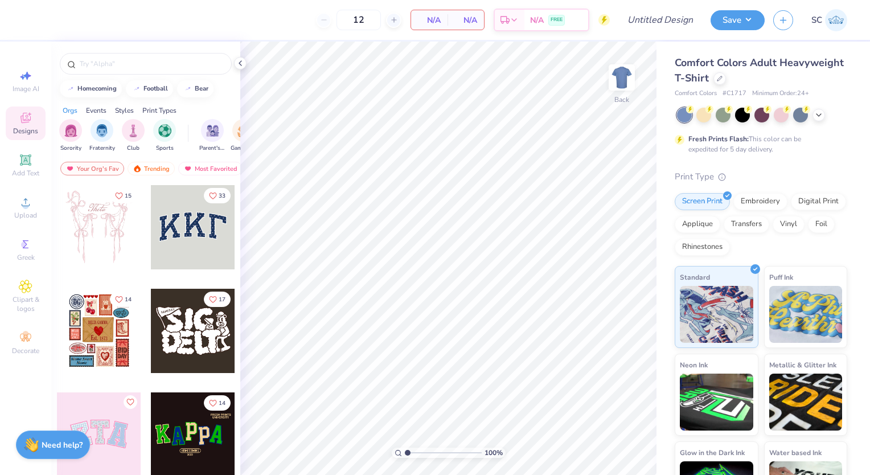 The width and height of the screenshot is (870, 475). What do you see at coordinates (556, 20) in the screenshot?
I see `span: FREE` at bounding box center [556, 20].